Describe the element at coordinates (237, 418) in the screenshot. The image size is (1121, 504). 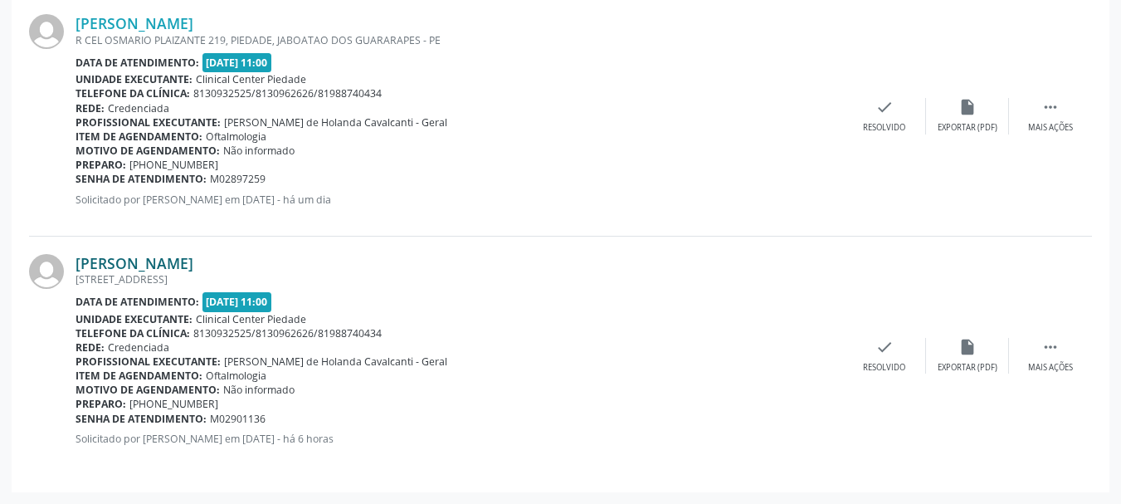
I see `span: M02901136` at that location.